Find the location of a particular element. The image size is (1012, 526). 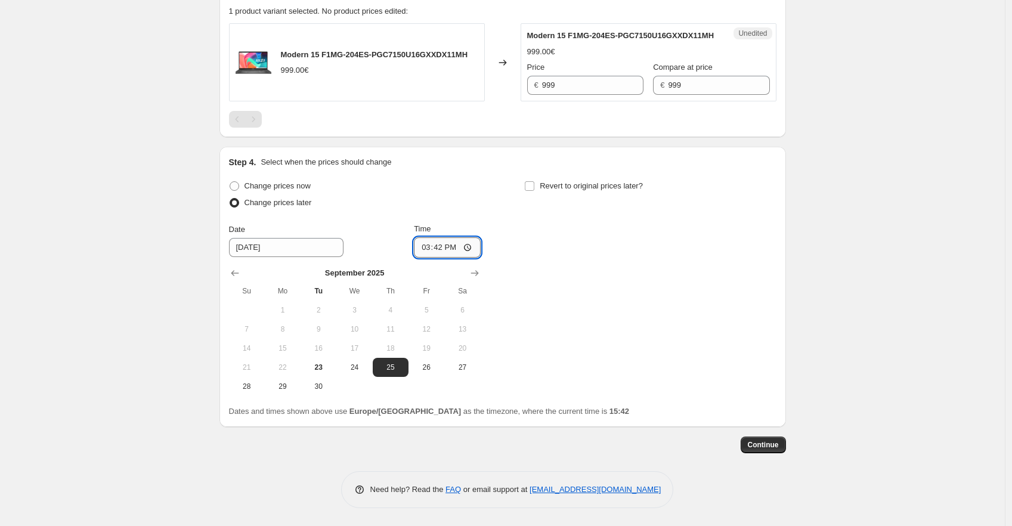

span: or email support at is located at coordinates (495, 489).